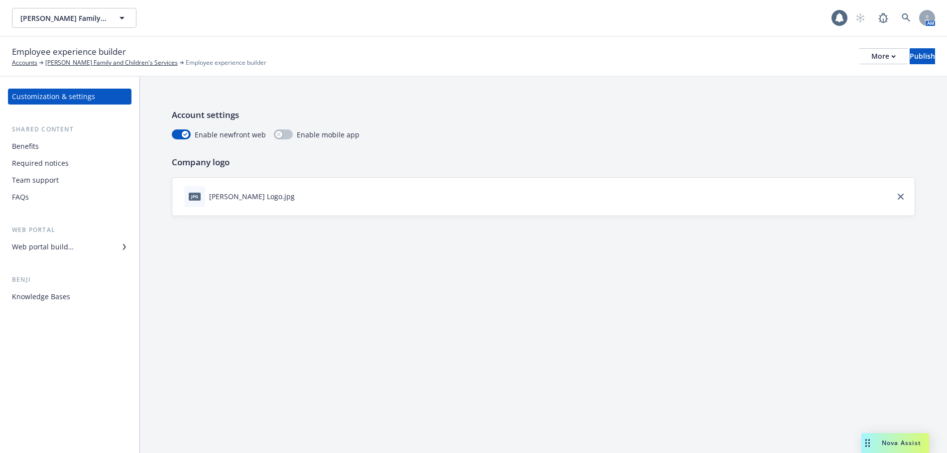 This screenshot has width=947, height=453. Describe the element at coordinates (860, 18) in the screenshot. I see `a: Start snowing` at that location.